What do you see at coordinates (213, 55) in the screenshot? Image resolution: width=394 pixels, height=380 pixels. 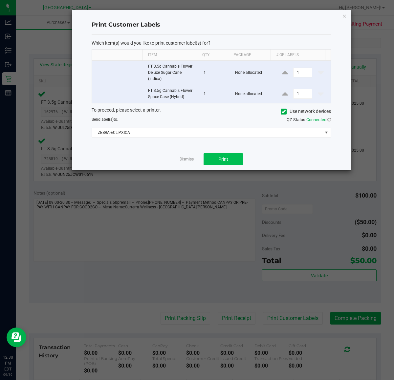 I see `th: Qty` at bounding box center [213, 55].